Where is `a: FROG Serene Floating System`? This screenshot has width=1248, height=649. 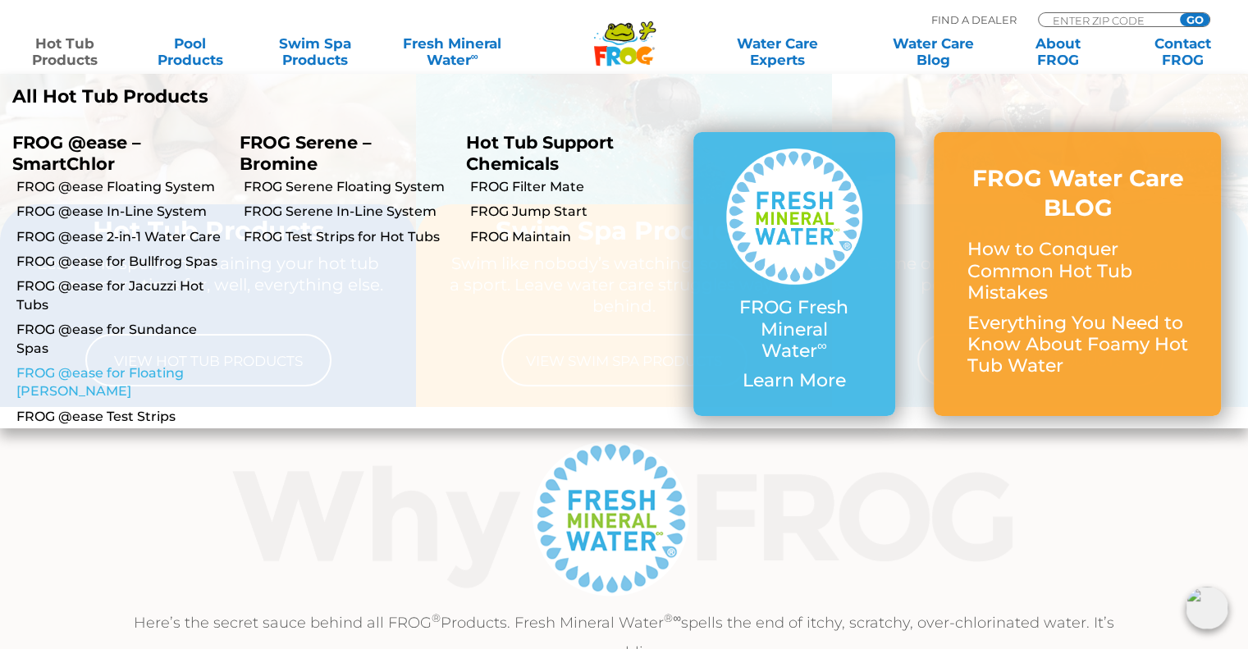 a: FROG Serene Floating System is located at coordinates (349, 187).